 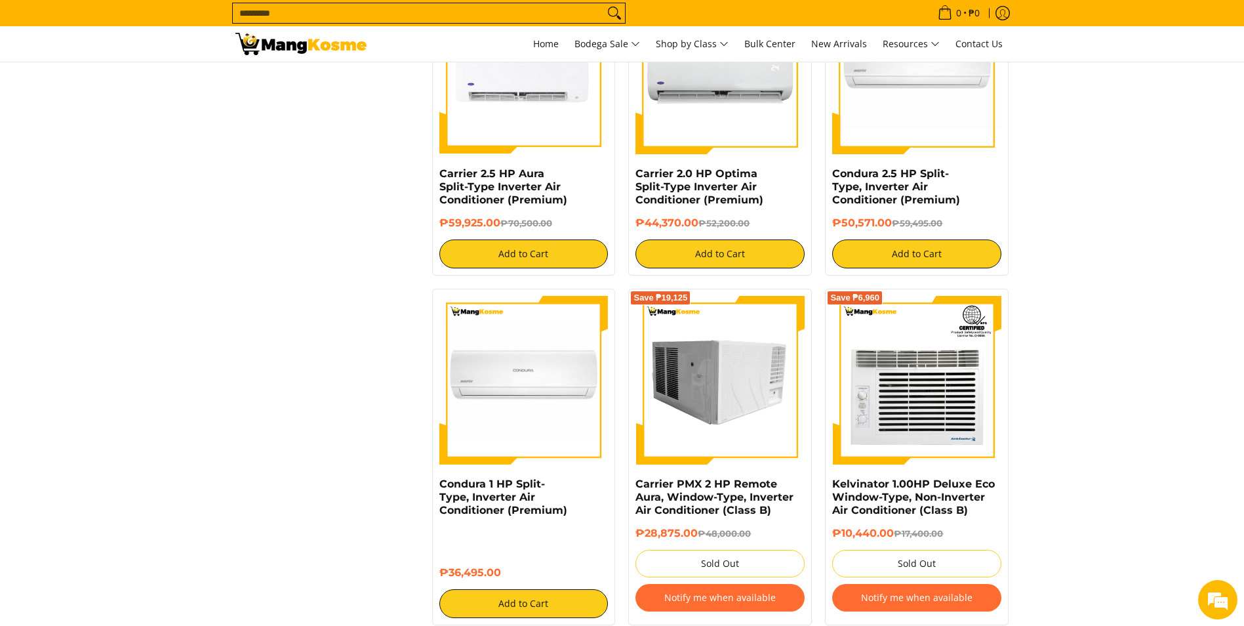 I want to click on div: Minimize live chat window, so click(x=231, y=22).